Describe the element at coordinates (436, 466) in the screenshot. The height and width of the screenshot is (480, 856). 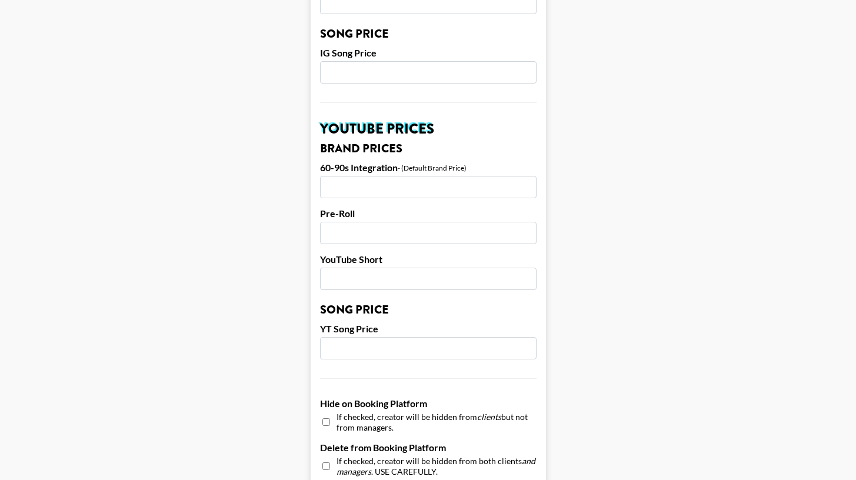
I see `em: and managers` at that location.